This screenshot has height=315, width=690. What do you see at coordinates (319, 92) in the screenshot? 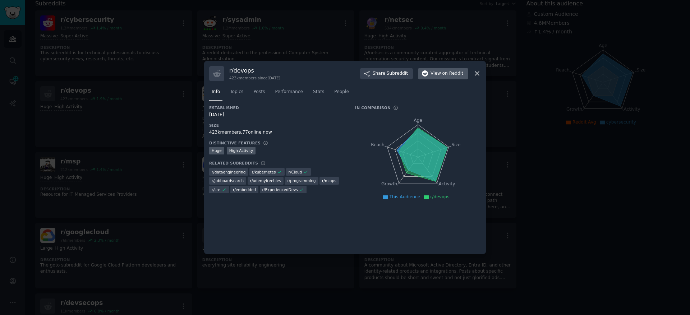
I see `span: Stats` at bounding box center [319, 92].